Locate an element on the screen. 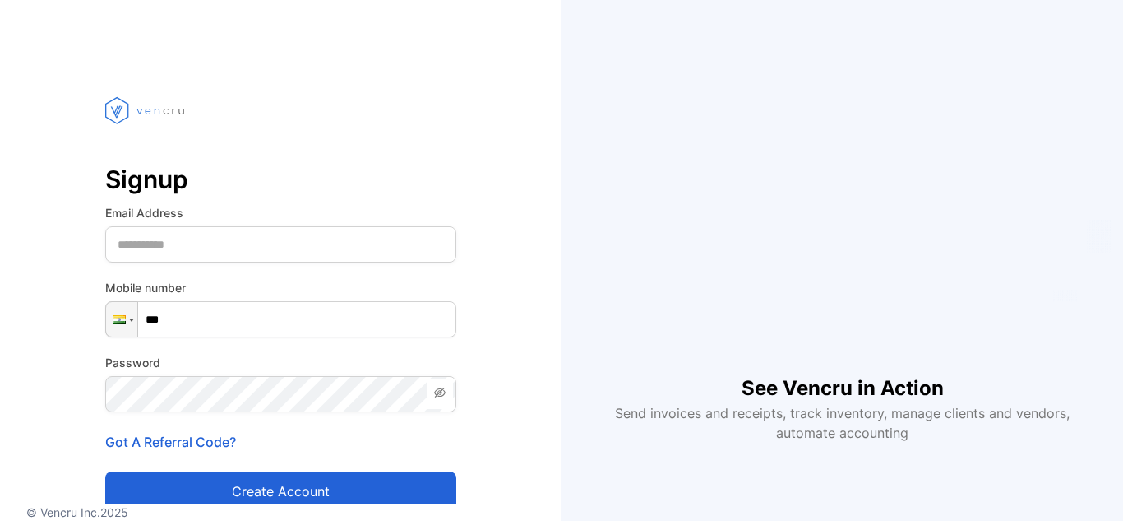 The height and width of the screenshot is (521, 1123). button: Create account is located at coordinates (280, 491).